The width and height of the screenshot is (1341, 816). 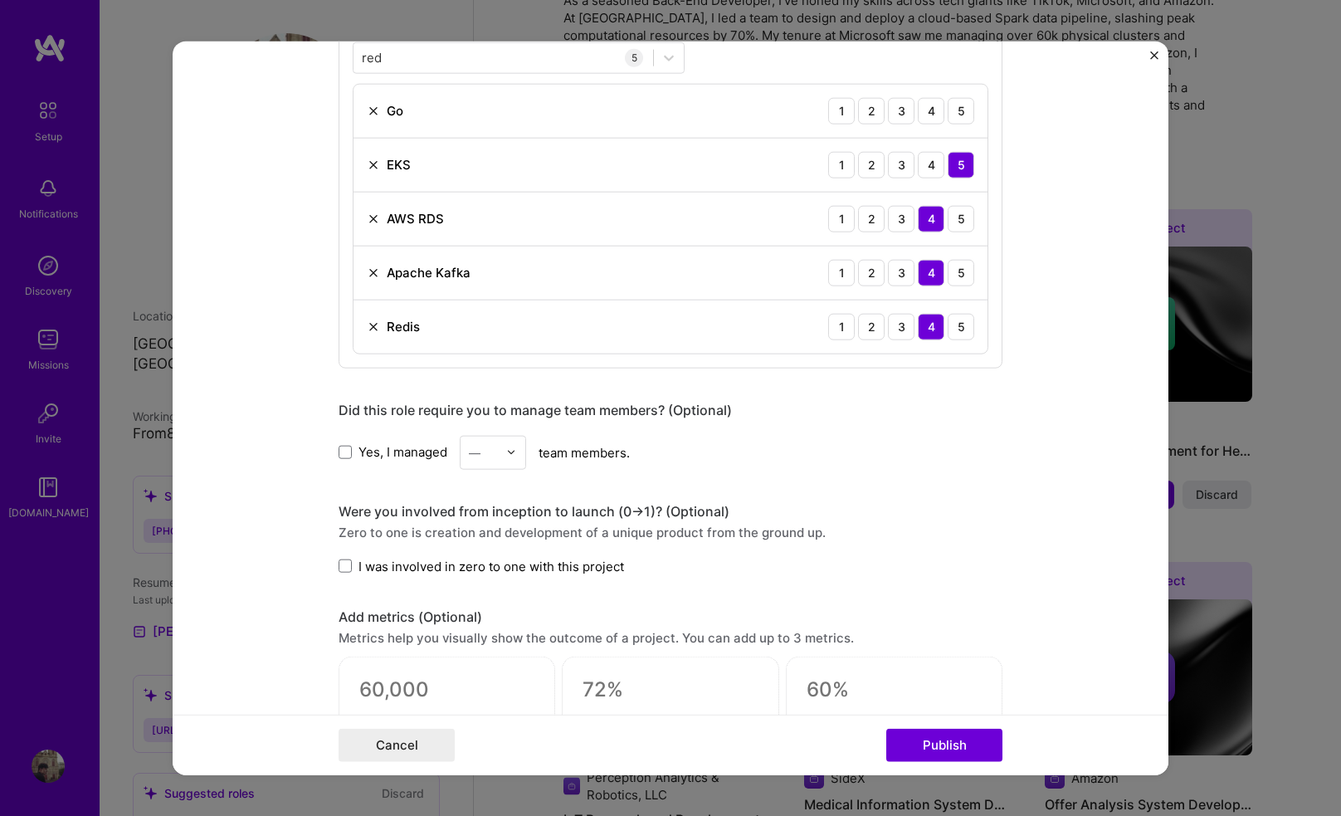 What do you see at coordinates (945, 745) in the screenshot?
I see `button: Publish` at bounding box center [945, 745].